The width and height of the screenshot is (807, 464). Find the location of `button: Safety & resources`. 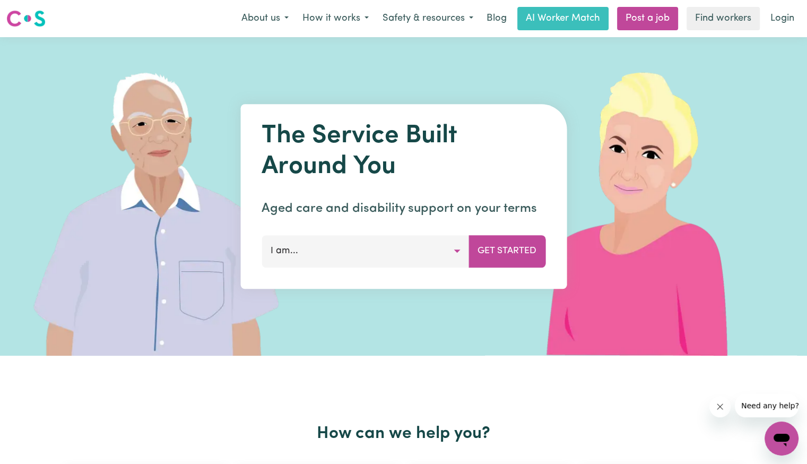

button: Safety & resources is located at coordinates (428, 19).